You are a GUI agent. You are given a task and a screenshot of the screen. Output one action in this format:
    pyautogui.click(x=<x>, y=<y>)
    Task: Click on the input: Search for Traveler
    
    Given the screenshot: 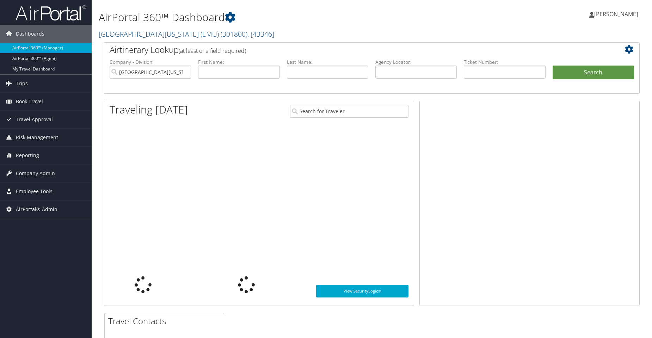 What is the action you would take?
    pyautogui.click(x=350, y=111)
    